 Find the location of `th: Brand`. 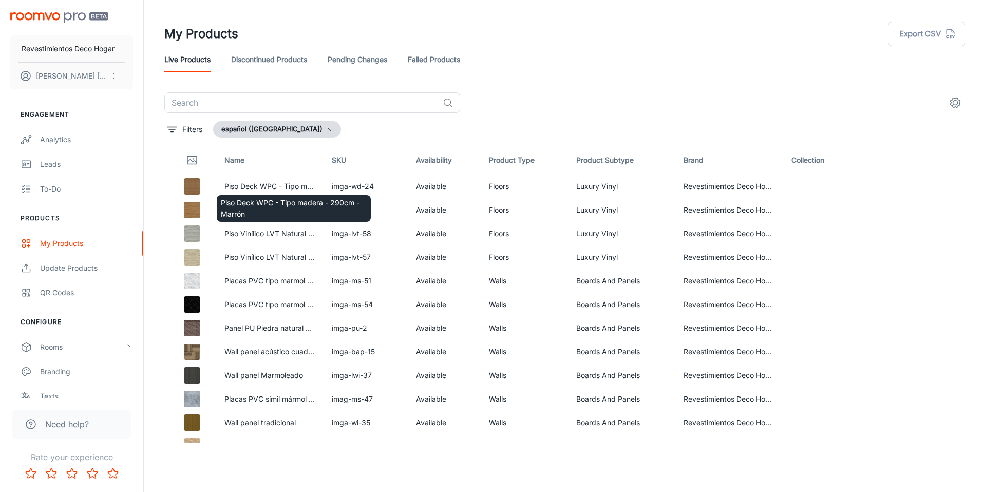

th: Brand is located at coordinates (729, 160).